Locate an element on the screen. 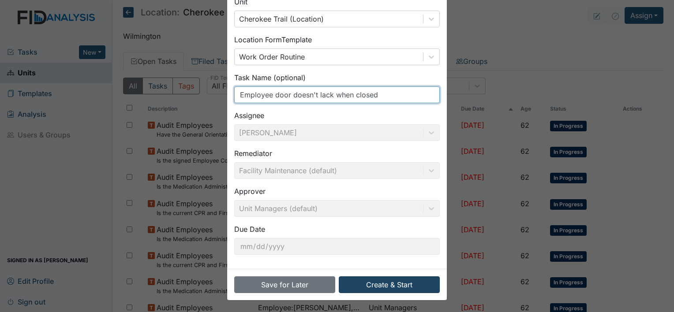 Image resolution: width=674 pixels, height=312 pixels. div: Work Order Routine is located at coordinates (272, 57).